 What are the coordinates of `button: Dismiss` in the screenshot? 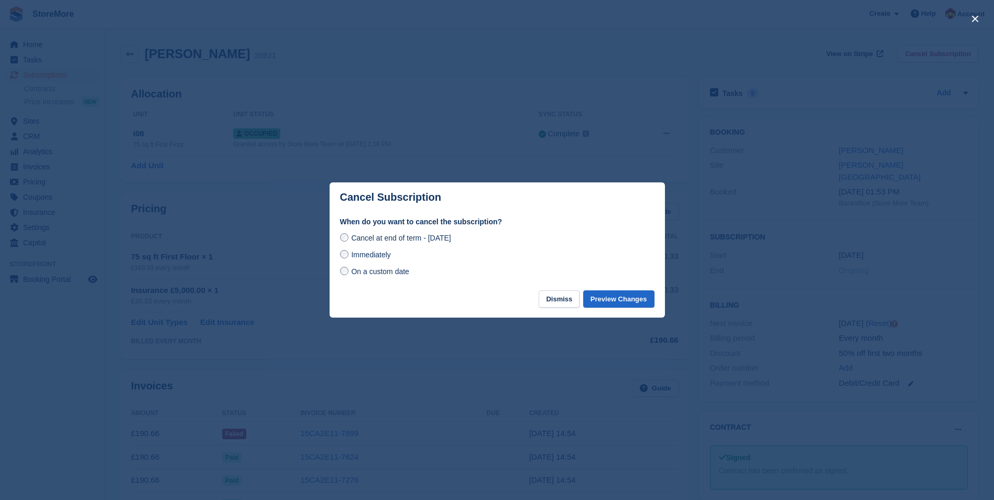 It's located at (559, 299).